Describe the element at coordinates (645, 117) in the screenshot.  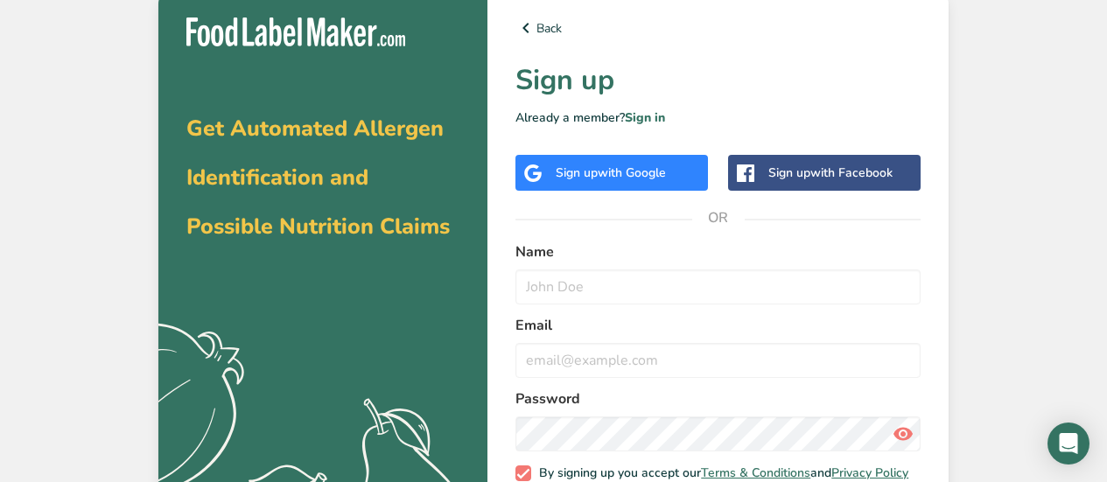
I see `a: Sign in` at that location.